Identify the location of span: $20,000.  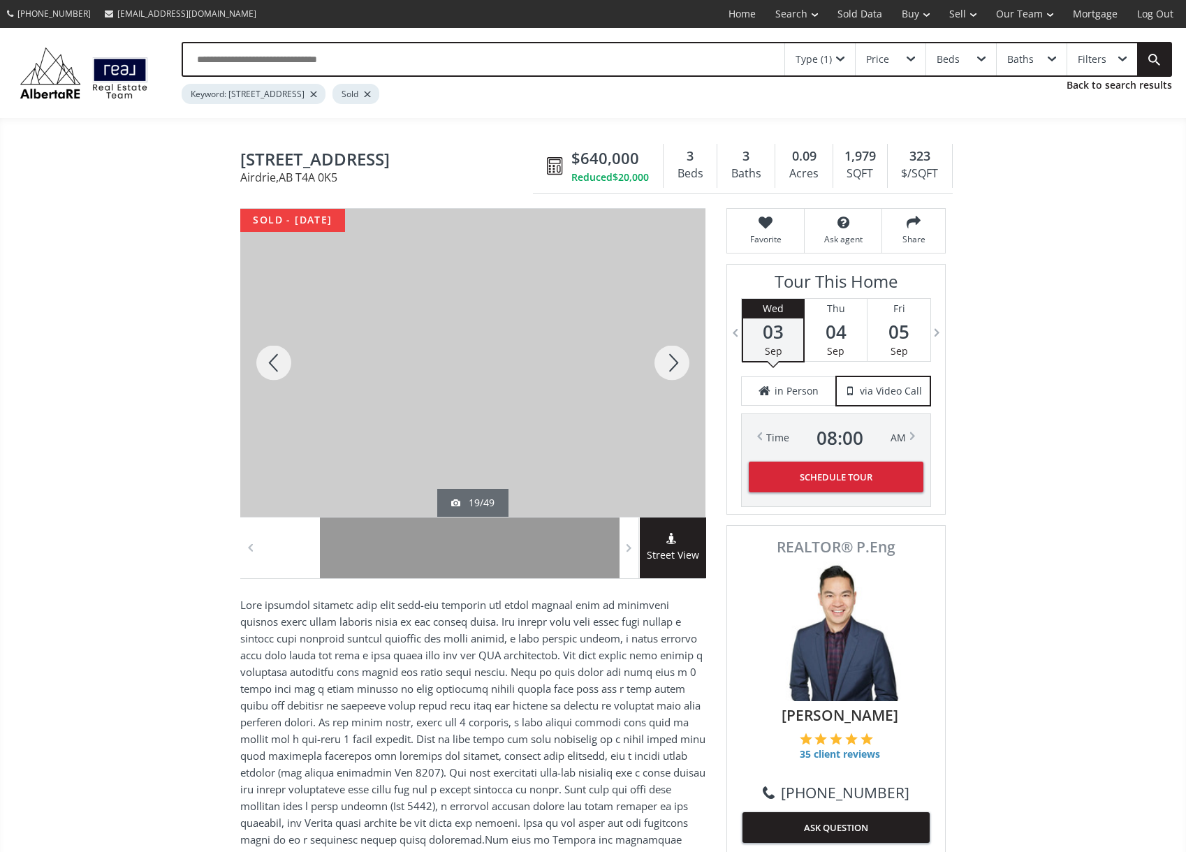
(631, 177).